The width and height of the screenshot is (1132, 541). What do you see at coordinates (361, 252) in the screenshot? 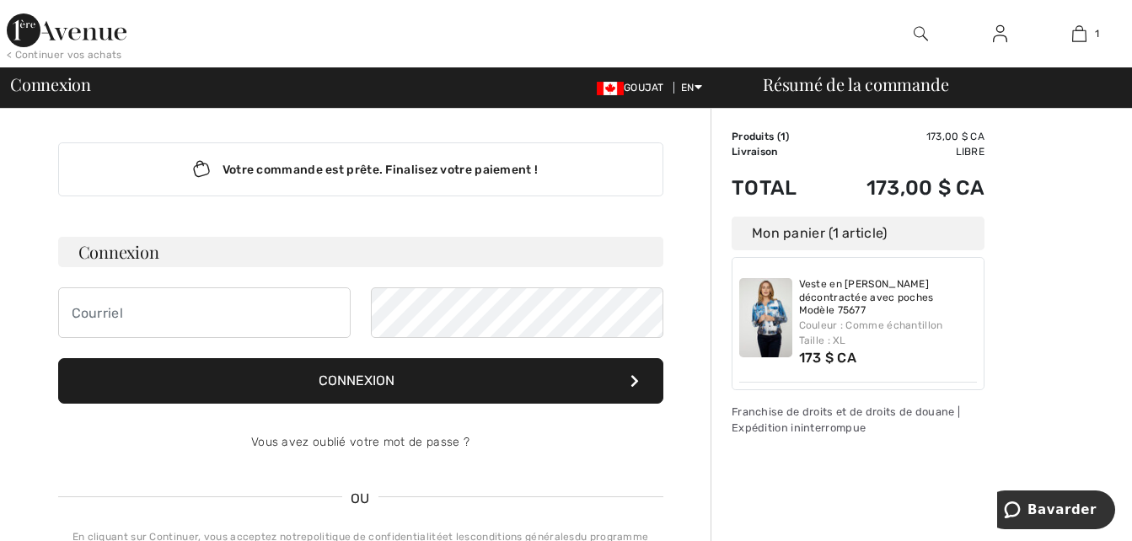
I see `h3: Connexion` at bounding box center [361, 252].